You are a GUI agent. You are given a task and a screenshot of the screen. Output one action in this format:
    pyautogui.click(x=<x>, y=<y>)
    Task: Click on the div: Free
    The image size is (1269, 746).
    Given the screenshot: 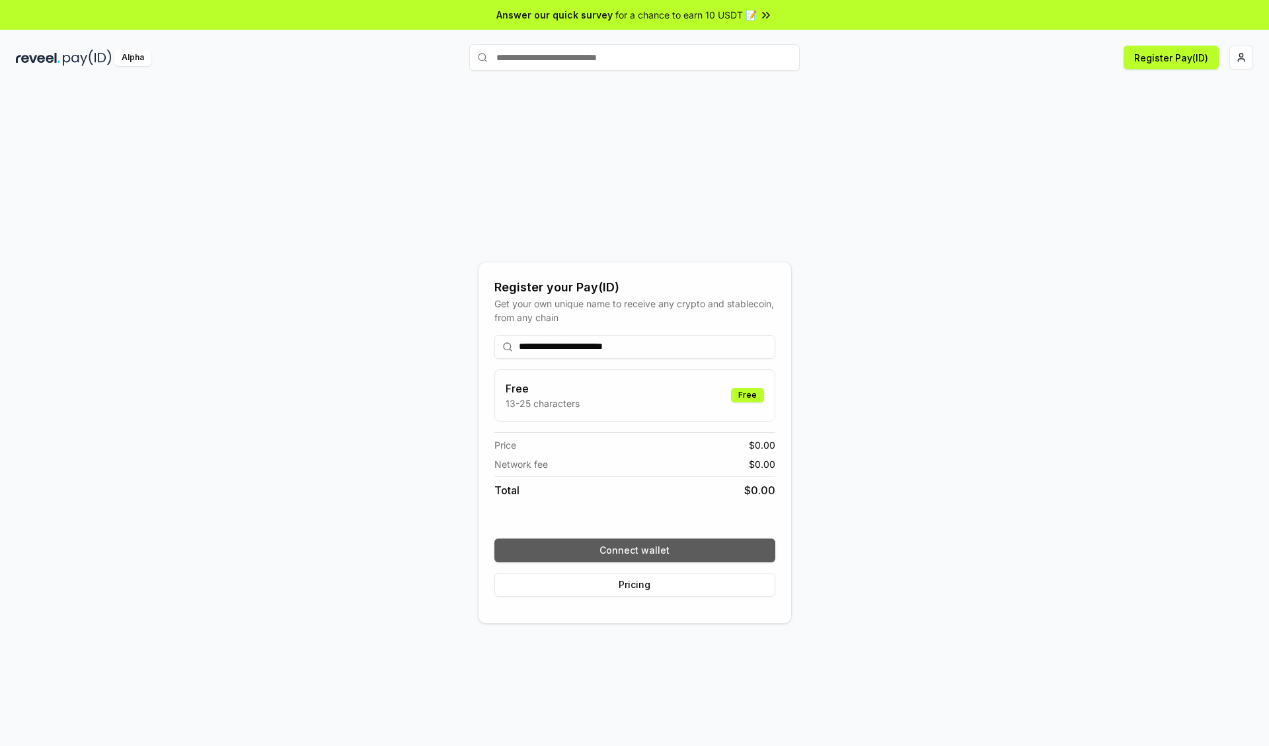 What is the action you would take?
    pyautogui.click(x=747, y=395)
    